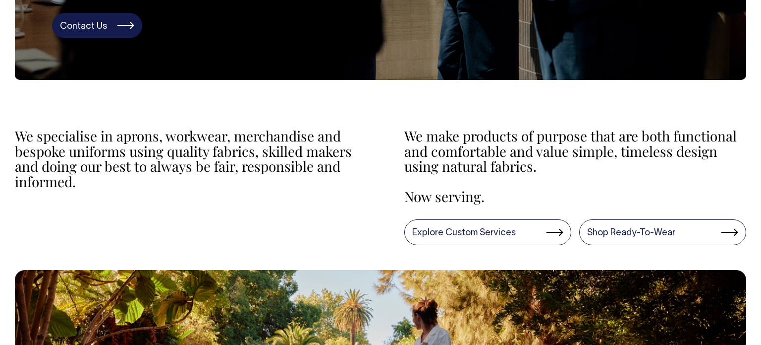  What do you see at coordinates (97, 26) in the screenshot?
I see `a: Contact Us` at bounding box center [97, 26].